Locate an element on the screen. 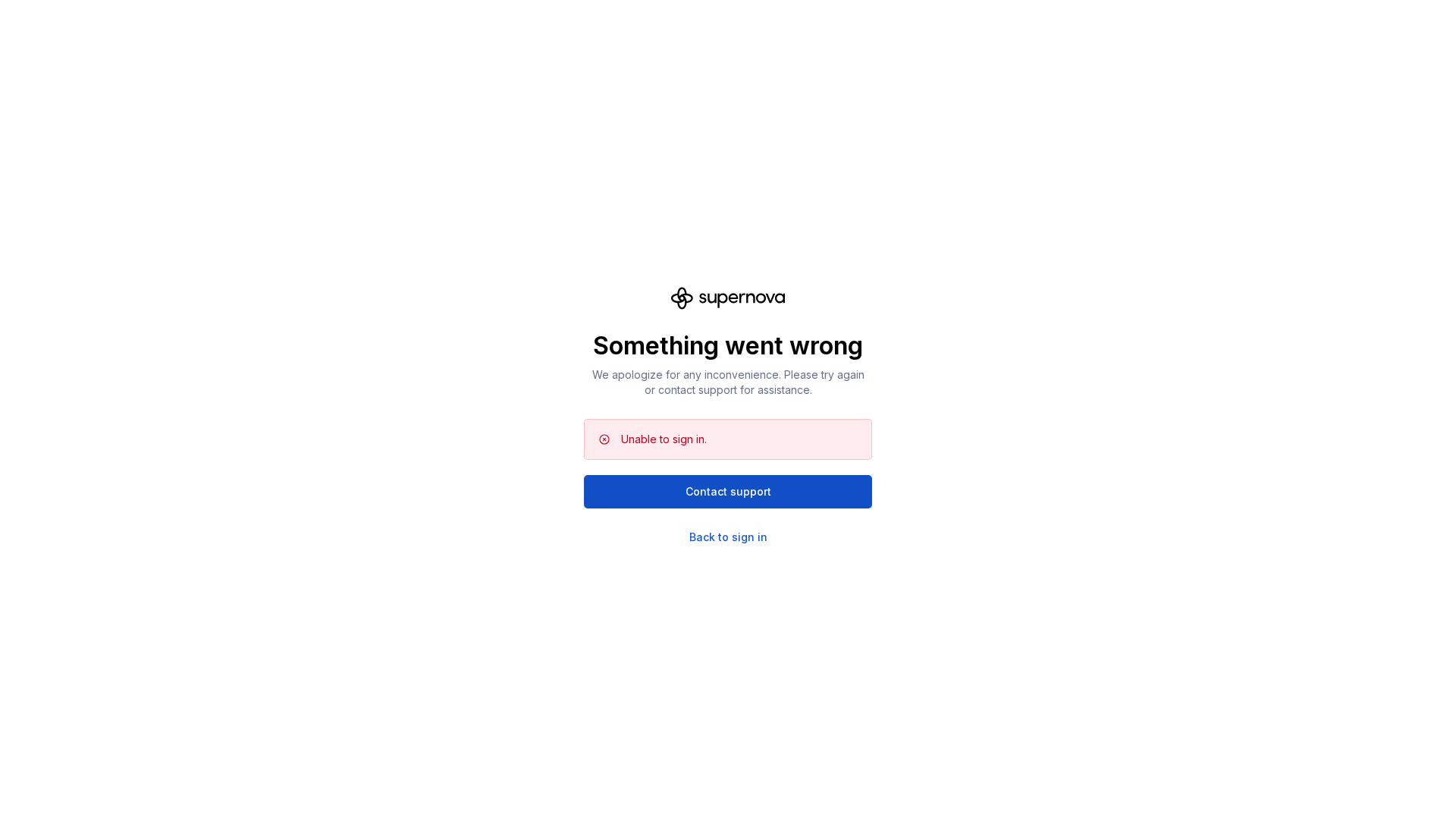 The image size is (1456, 831). div: Back to sign in is located at coordinates (728, 537).